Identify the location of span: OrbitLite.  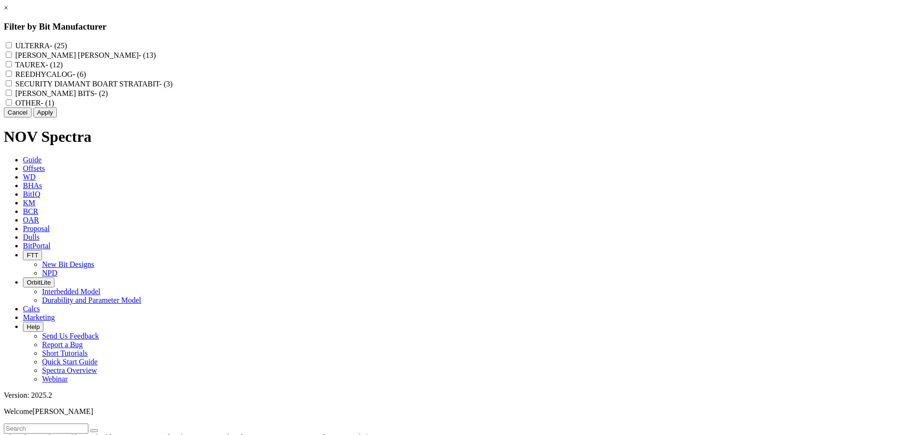
(39, 282).